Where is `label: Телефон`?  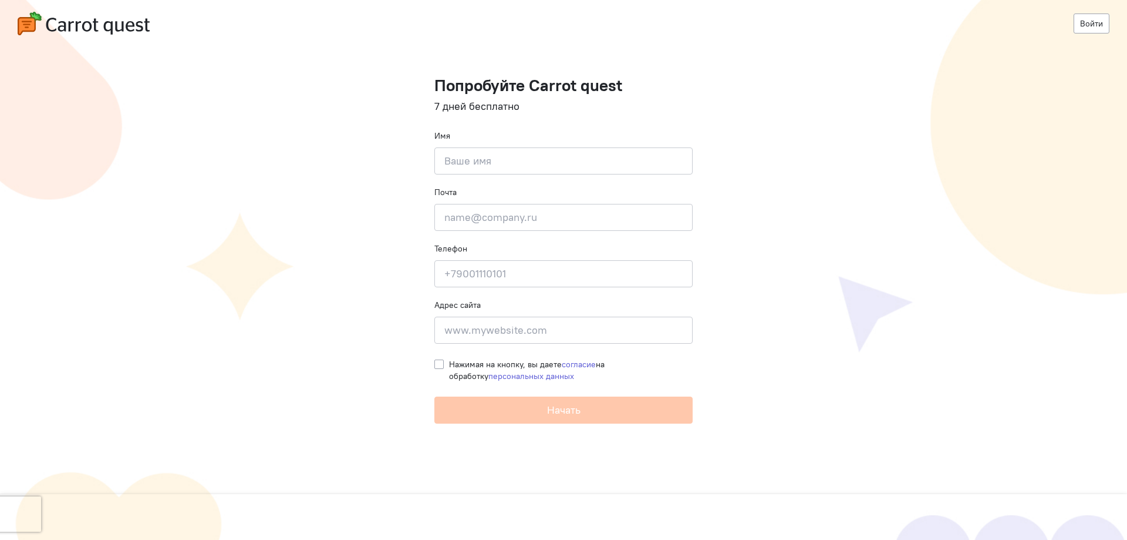
label: Телефон is located at coordinates (451, 248).